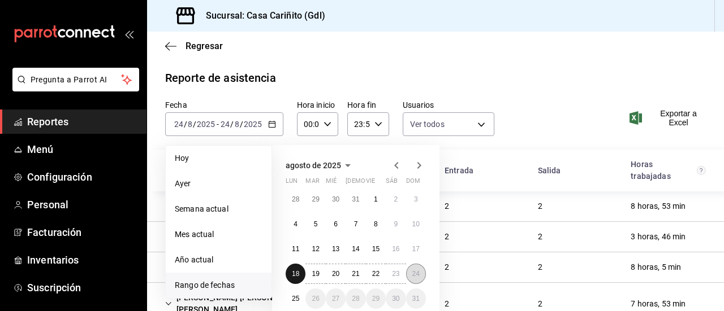 The image size is (724, 311). Describe the element at coordinates (415, 299) in the screenshot. I see `button: 31 de agosto de 2025` at that location.